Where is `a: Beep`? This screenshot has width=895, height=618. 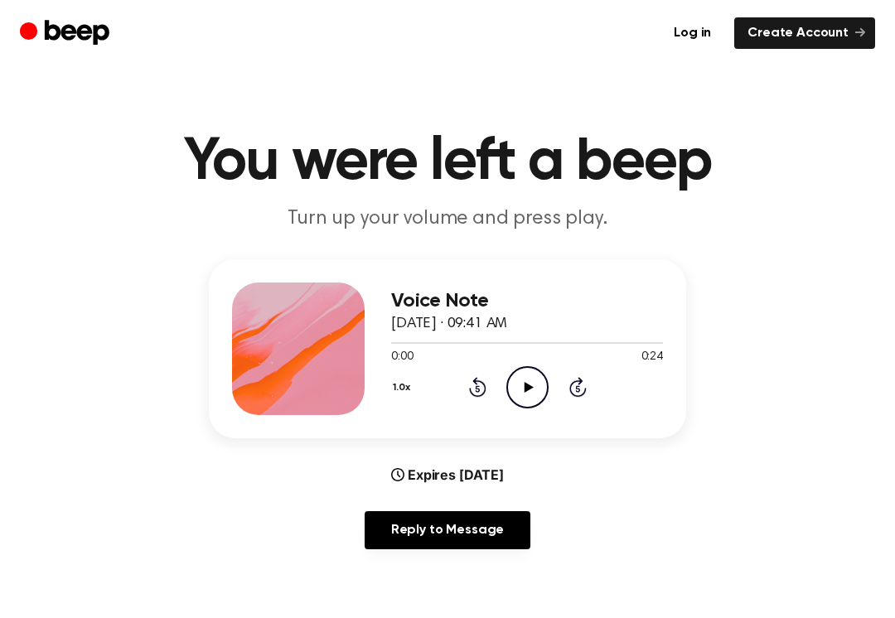
a: Beep is located at coordinates (66, 33).